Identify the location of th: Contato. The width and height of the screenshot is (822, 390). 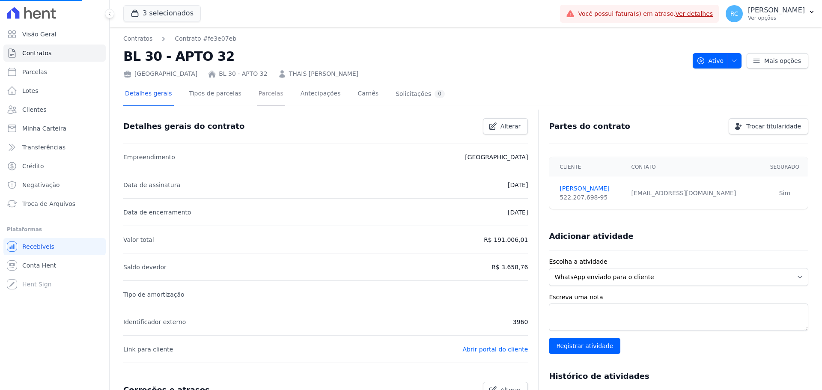
(694, 167).